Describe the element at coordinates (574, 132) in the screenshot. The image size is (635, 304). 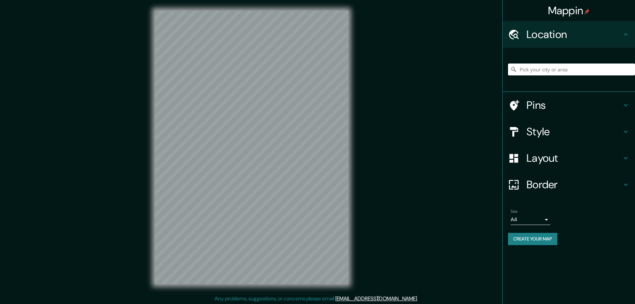
I see `h4: Style` at that location.